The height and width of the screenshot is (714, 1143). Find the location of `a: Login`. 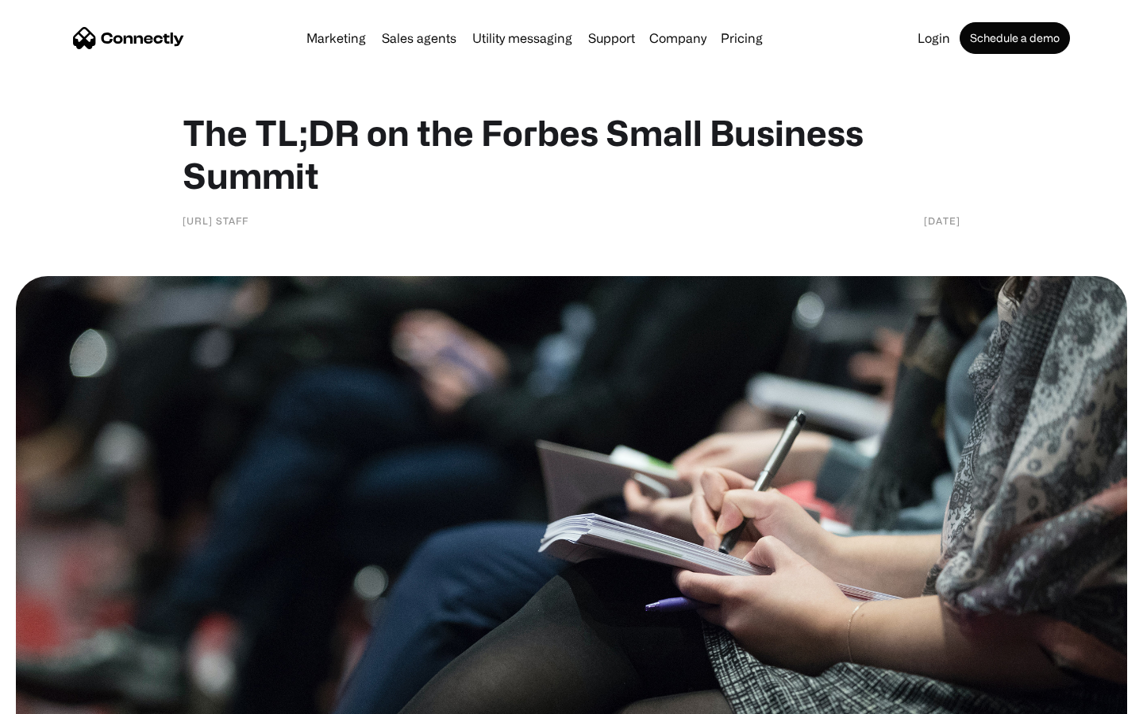

a: Login is located at coordinates (934, 38).